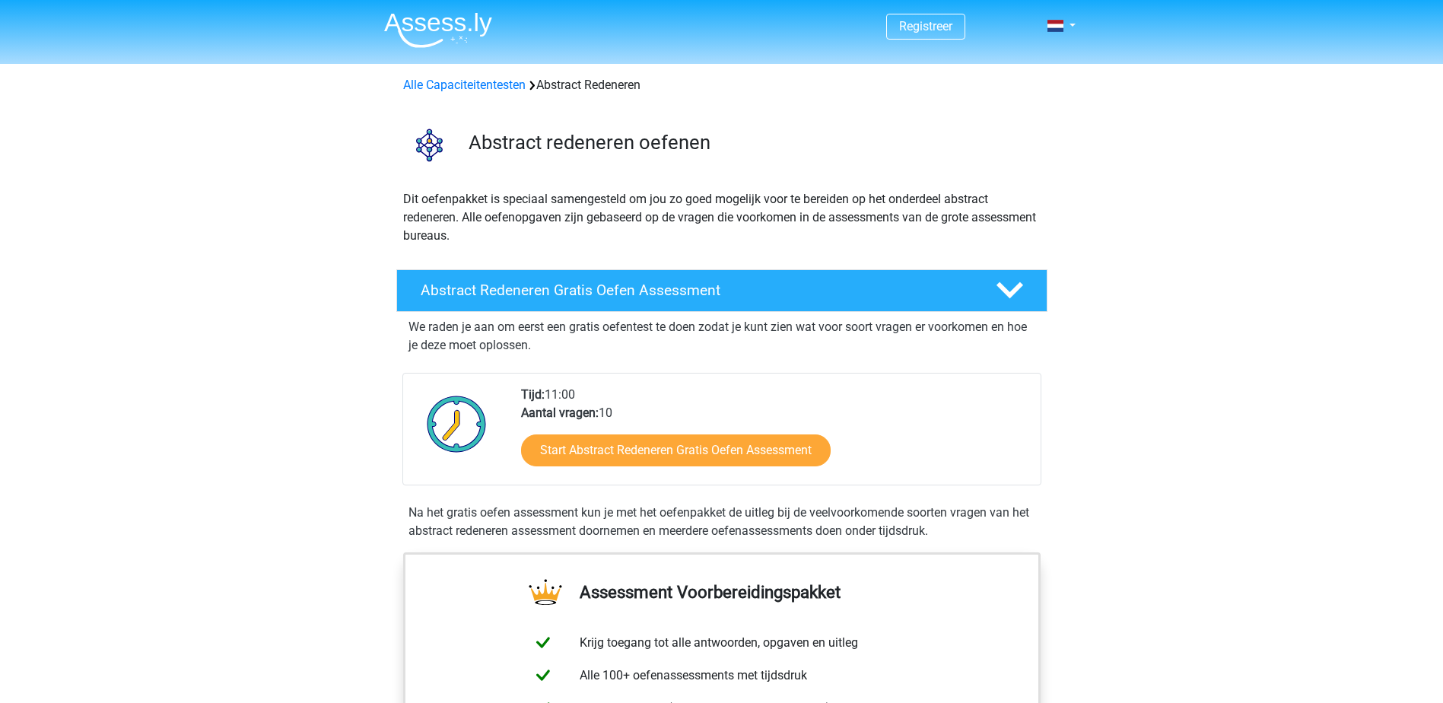  I want to click on p: We raden je aan om eerst een gratis oefentest te doen zodat je kunt zien wat voor soort vragen er..., so click(722, 336).